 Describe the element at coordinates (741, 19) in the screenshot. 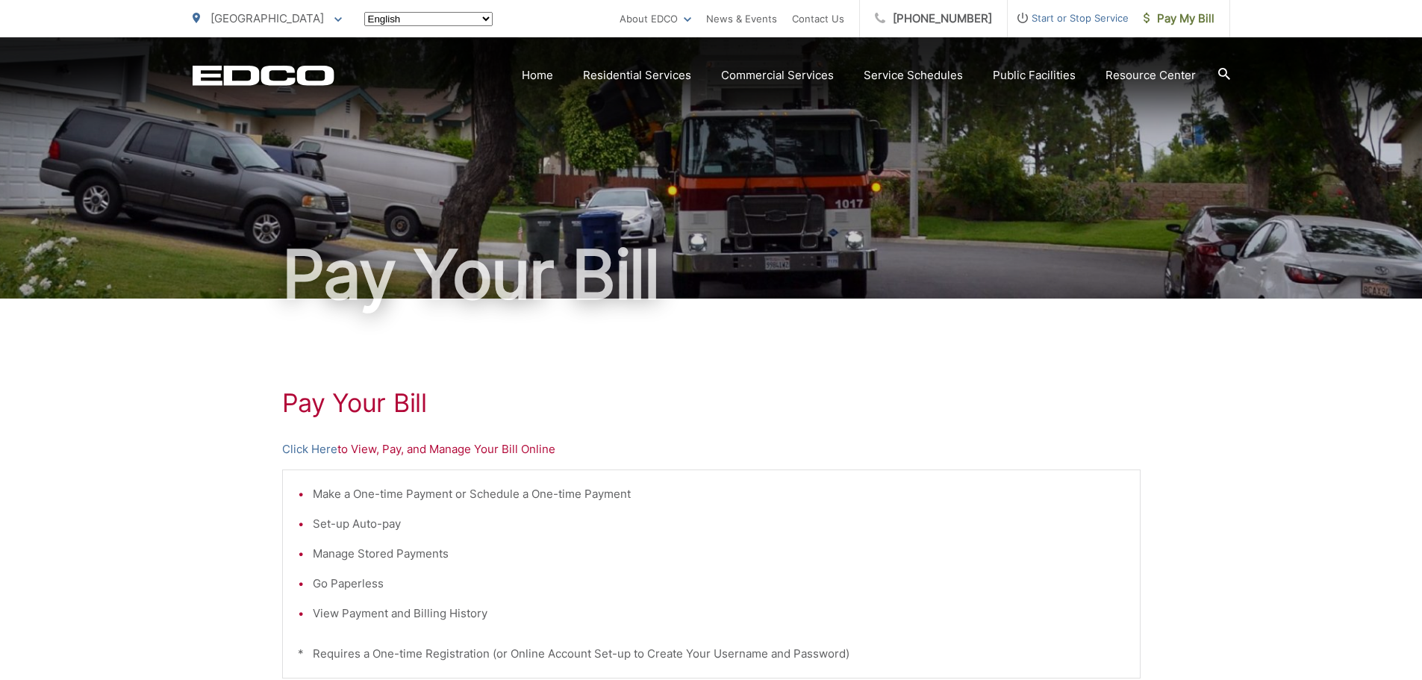

I see `a: News & Events` at that location.